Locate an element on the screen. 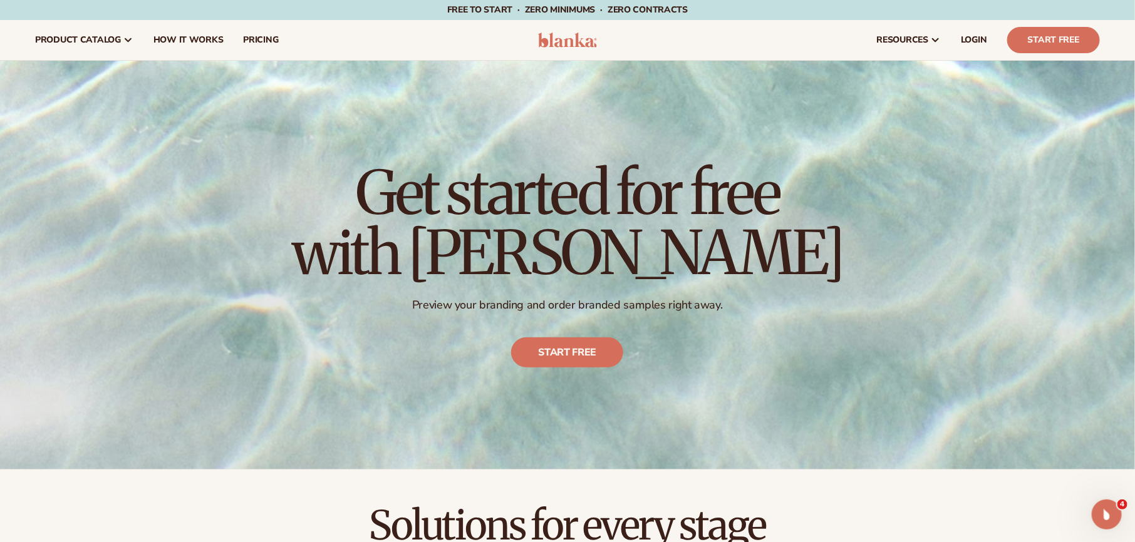  a: How It Works is located at coordinates (188, 40).